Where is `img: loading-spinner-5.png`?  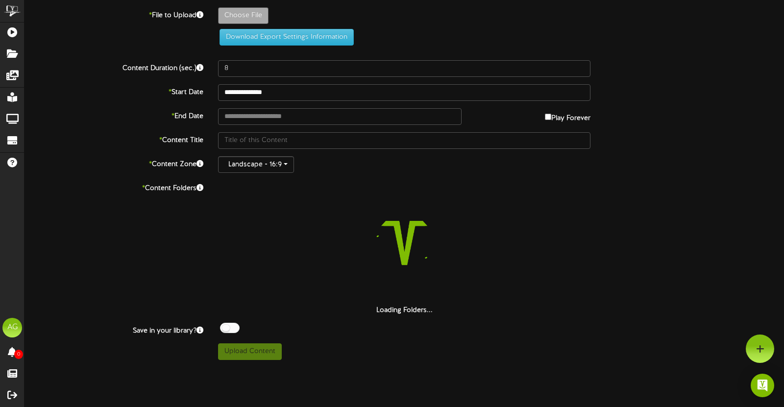 img: loading-spinner-5.png is located at coordinates (404, 243).